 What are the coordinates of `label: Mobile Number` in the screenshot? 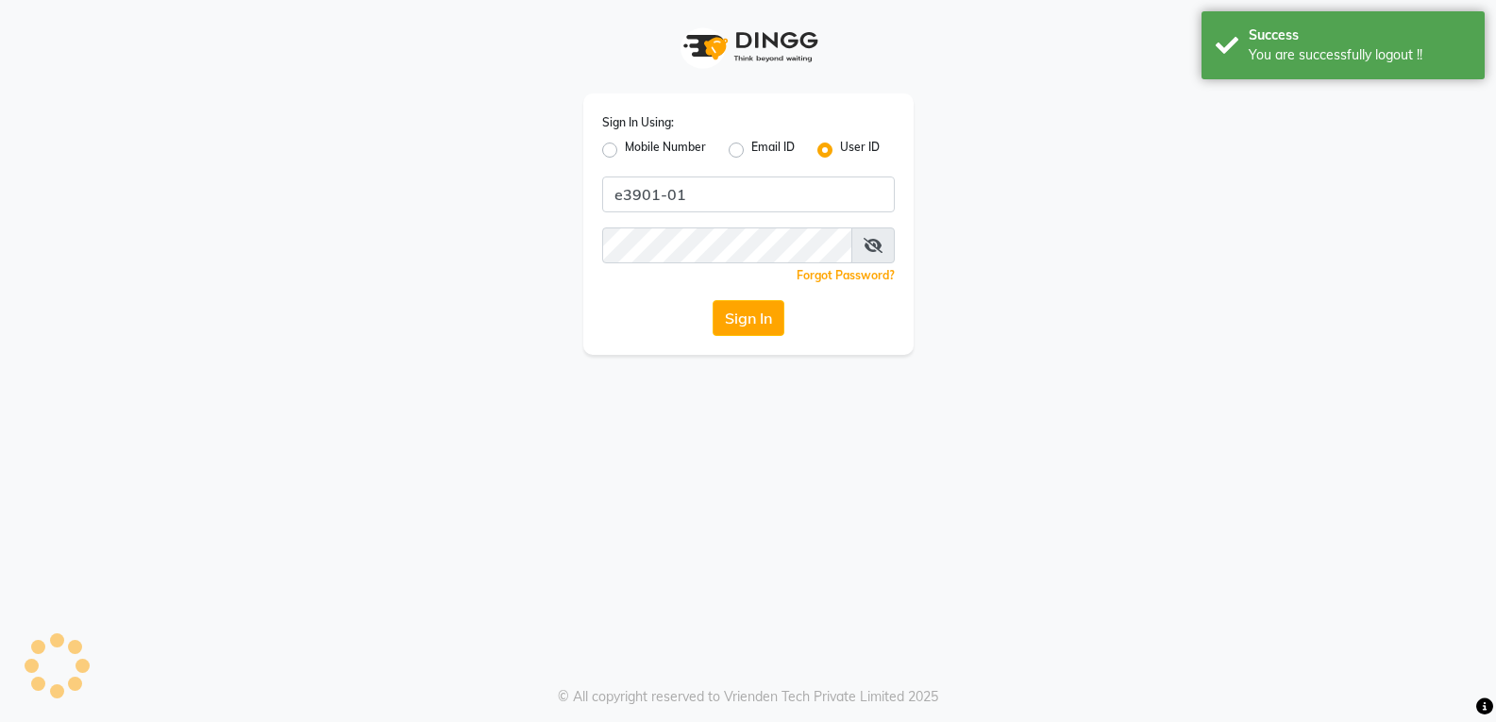 It's located at (665, 150).